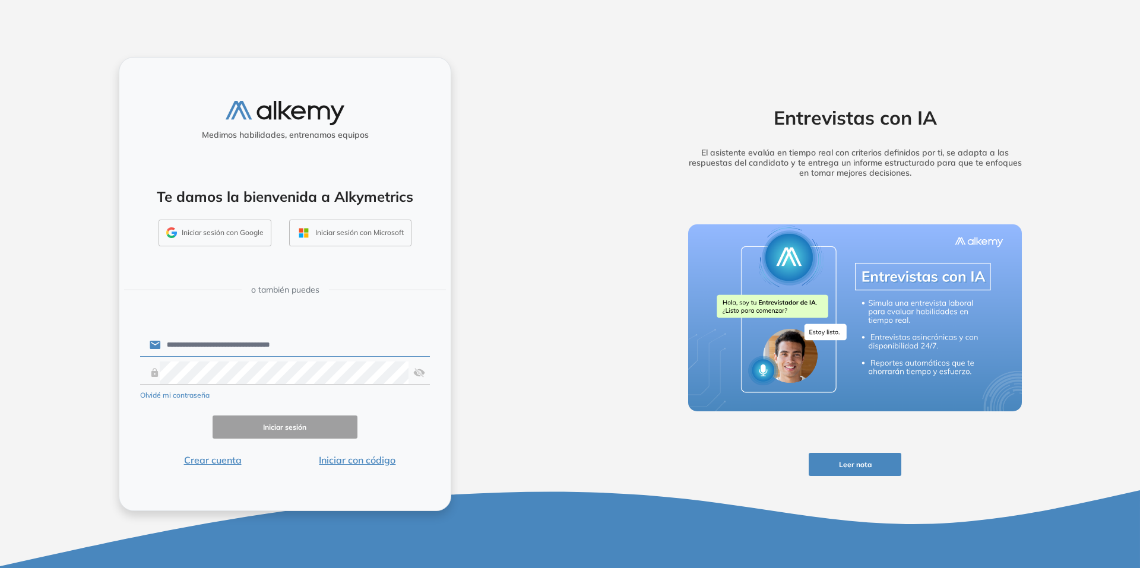  I want to click on button: Iniciar sesión con Microsoft, so click(350, 233).